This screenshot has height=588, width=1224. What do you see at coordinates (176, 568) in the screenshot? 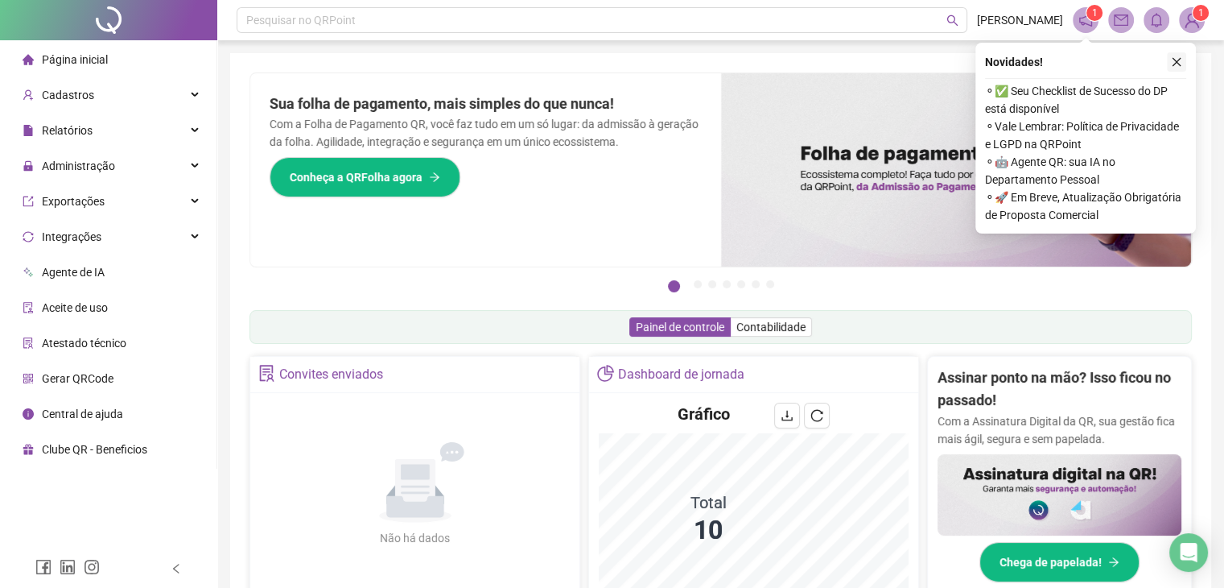
I see `span: left` at bounding box center [176, 568].